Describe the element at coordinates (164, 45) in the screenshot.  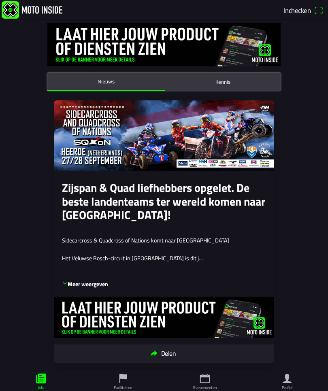
I see `img: DquIORQn5pFcG0wREDc6xsoRnKbaxAuyzJmd8qj8.jpg` at that location.